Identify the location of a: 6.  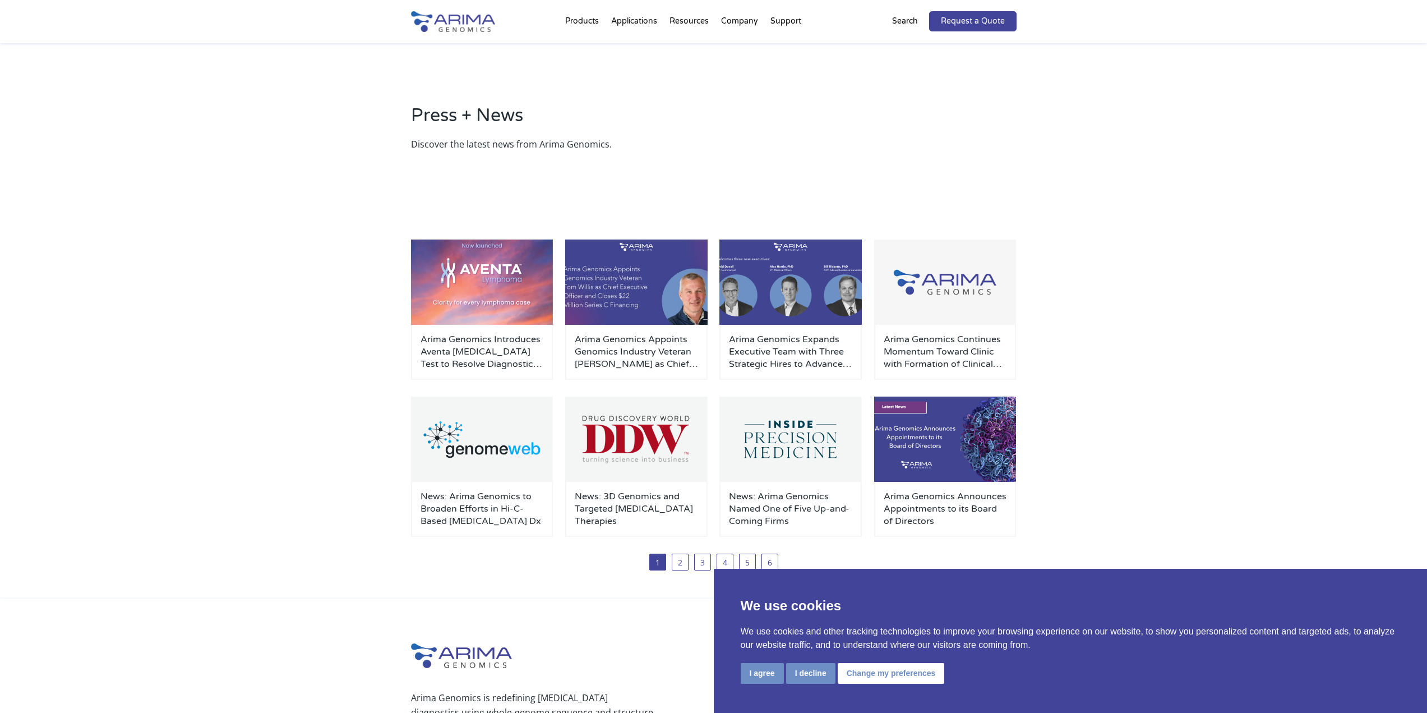
(770, 562).